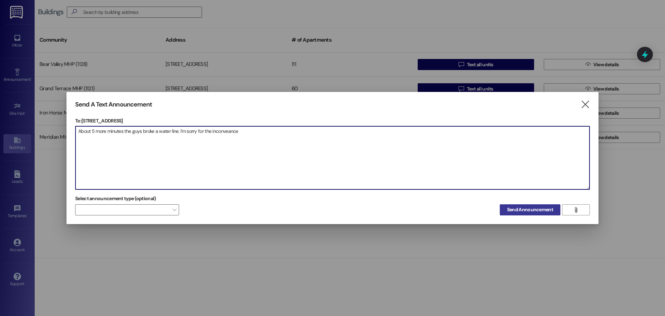 The width and height of the screenshot is (665, 316). What do you see at coordinates (333, 158) in the screenshot?
I see `div: About 5 more minutes the guys broke a water line. I'm sorry for the inconveance` at bounding box center [333, 158].